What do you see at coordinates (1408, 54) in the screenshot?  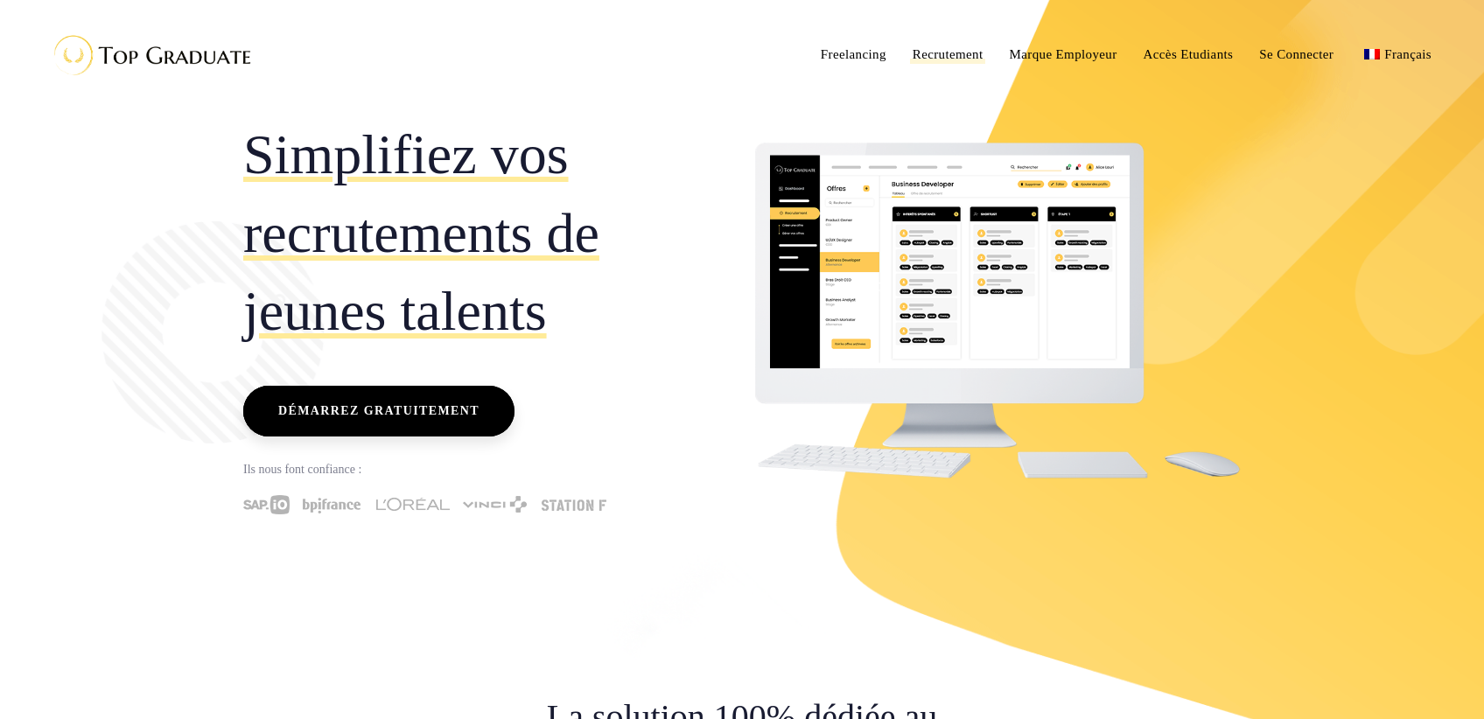 I see `span: Français` at bounding box center [1408, 54].